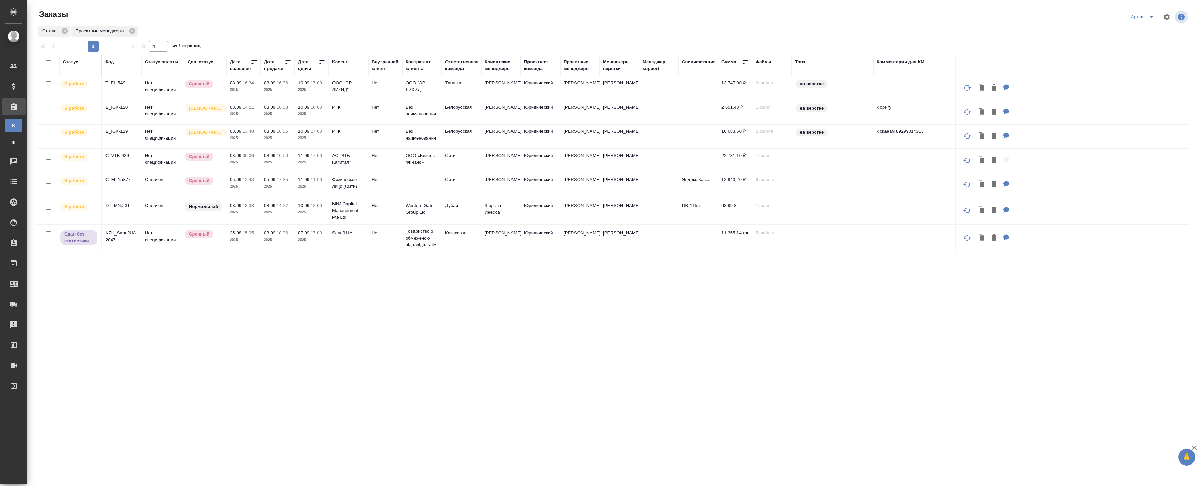 The image size is (1202, 486). I want to click on p: 15:05, so click(248, 233).